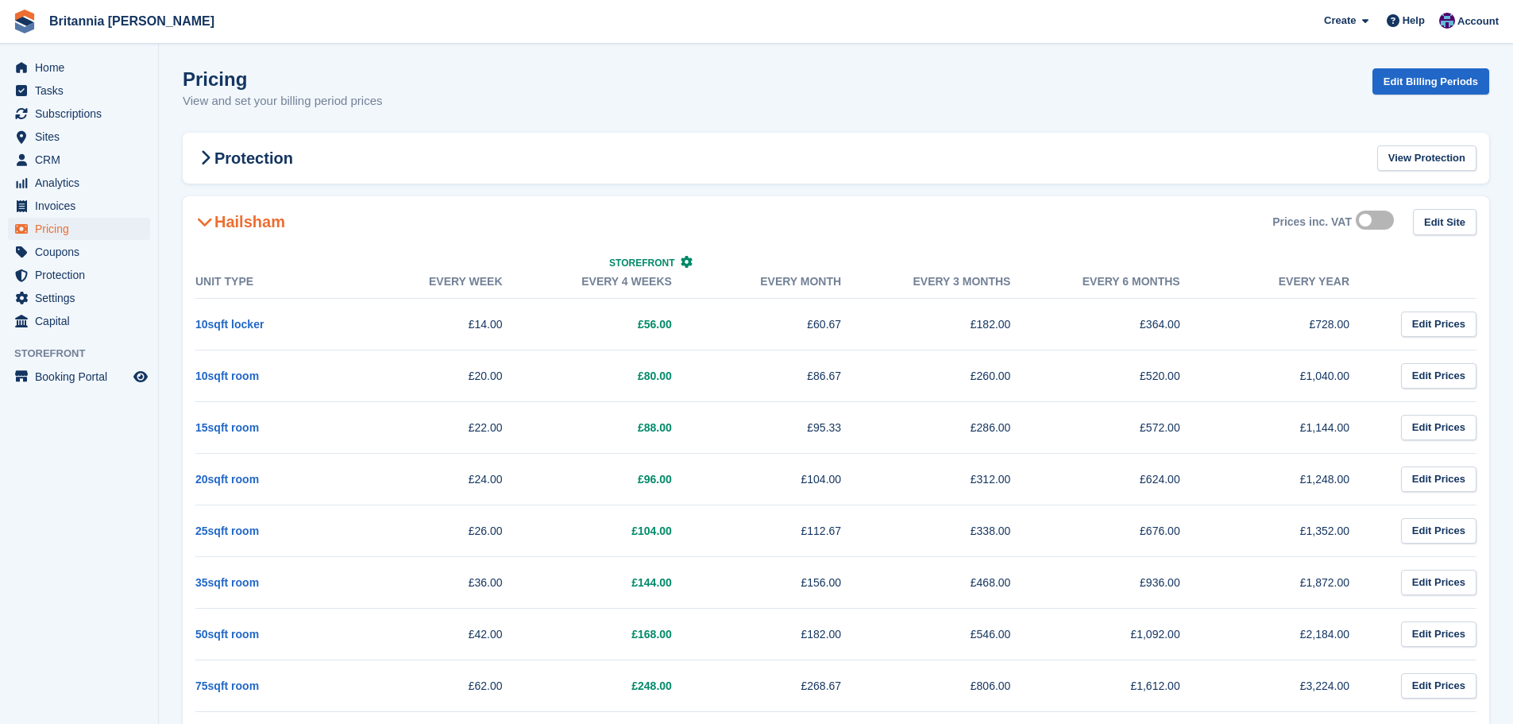  What do you see at coordinates (227, 376) in the screenshot?
I see `a: 10sqft room` at bounding box center [227, 376].